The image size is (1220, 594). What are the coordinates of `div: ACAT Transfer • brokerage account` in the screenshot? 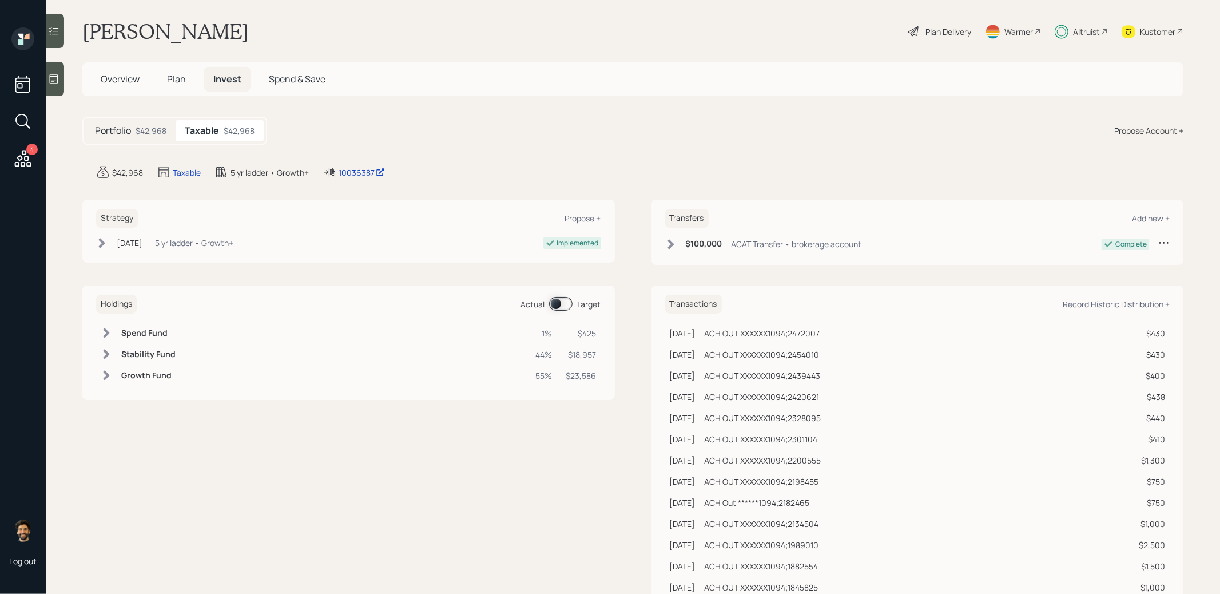 It's located at (797, 244).